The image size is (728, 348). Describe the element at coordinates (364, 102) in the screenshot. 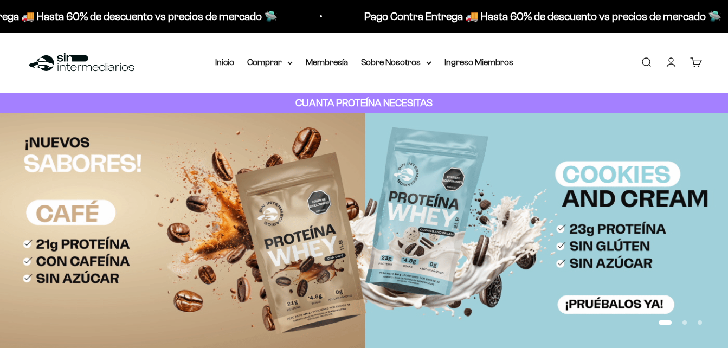

I see `strong: CUANTA PROTEÍNA NECESITAS` at that location.